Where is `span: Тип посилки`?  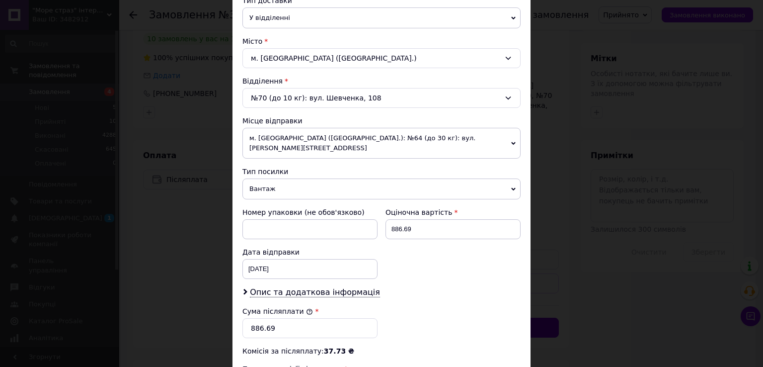 span: Тип посилки is located at coordinates (265, 171).